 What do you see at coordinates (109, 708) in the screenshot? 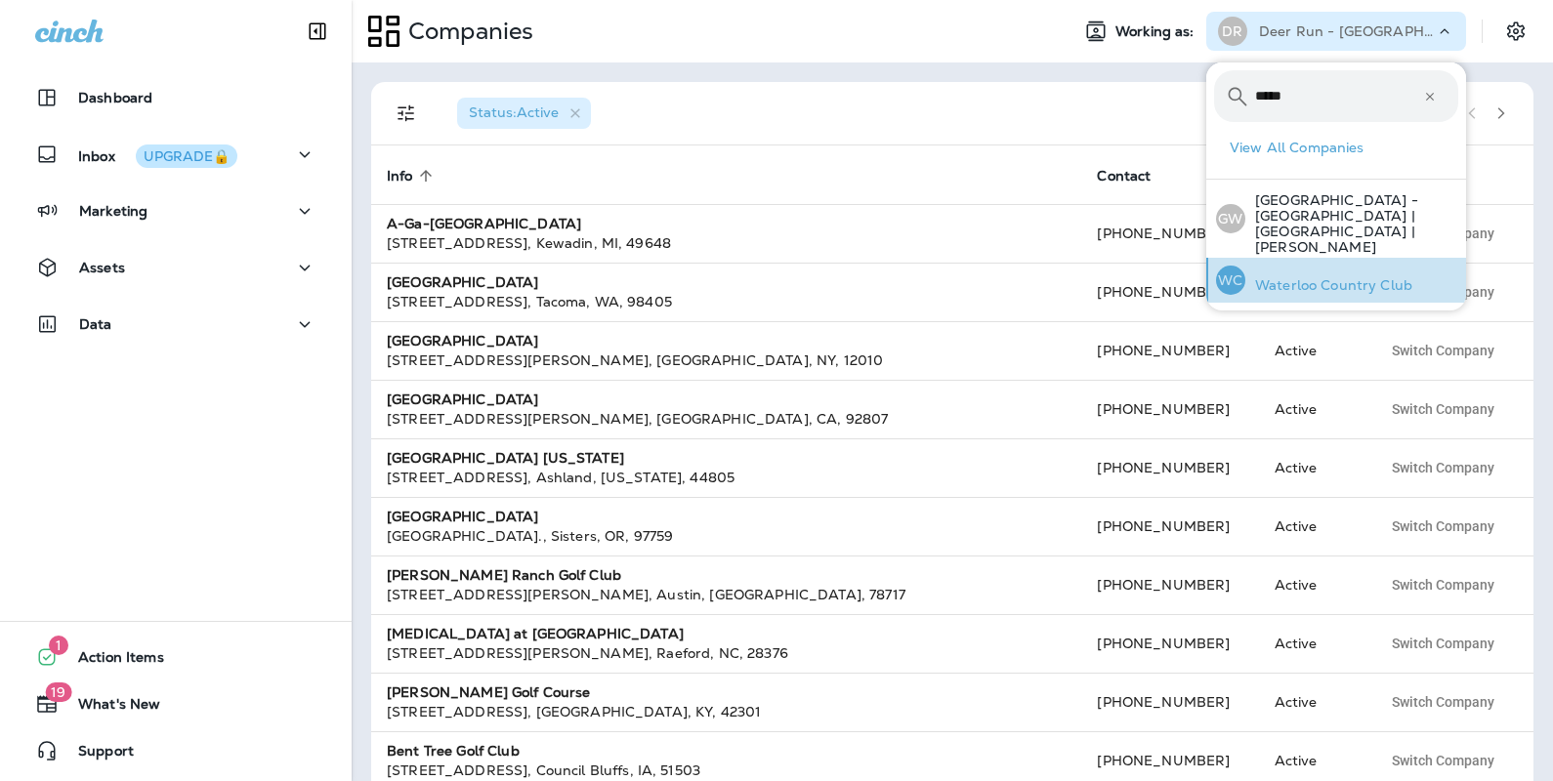
I see `span: What's New` at bounding box center [109, 708].